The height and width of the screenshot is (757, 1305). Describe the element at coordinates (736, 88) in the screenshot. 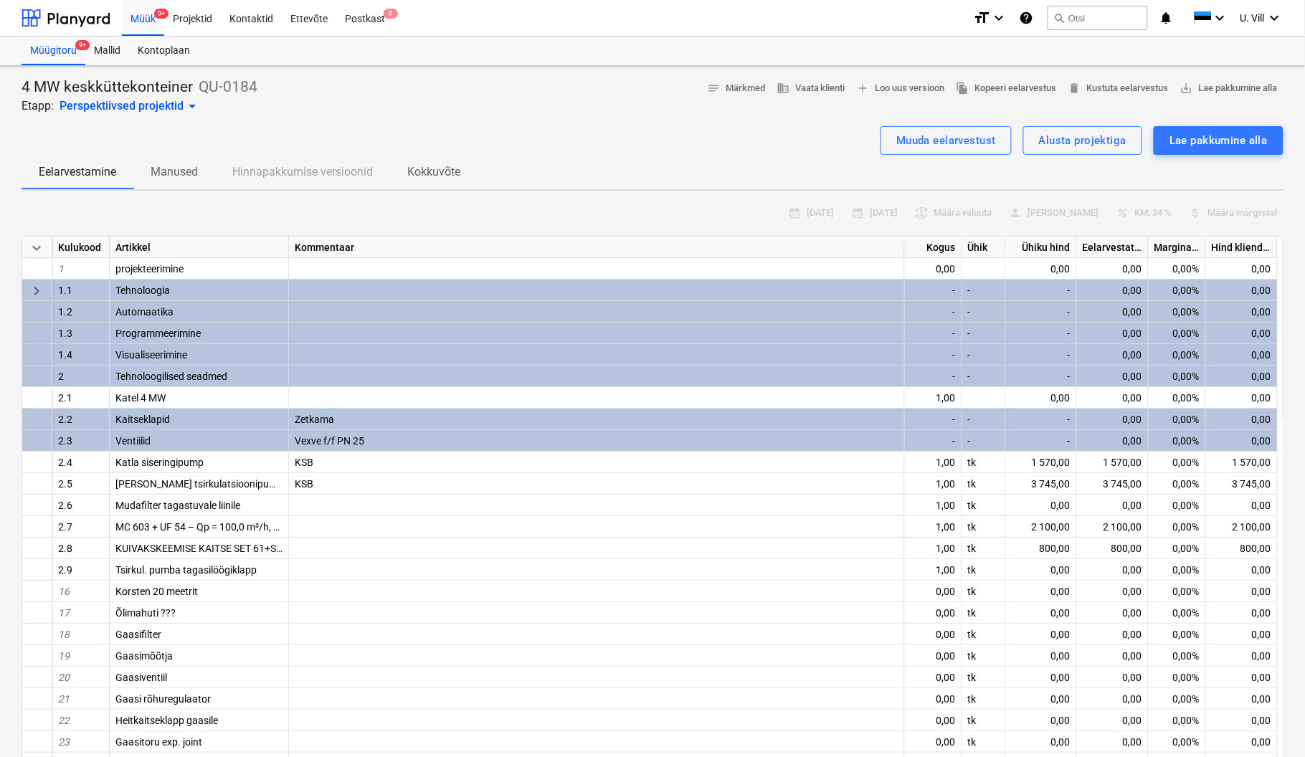

I see `button: Märkmed` at that location.